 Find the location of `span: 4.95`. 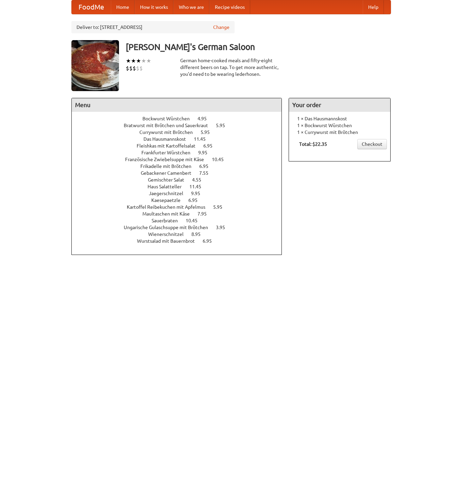

span: 4.95 is located at coordinates (205, 119).